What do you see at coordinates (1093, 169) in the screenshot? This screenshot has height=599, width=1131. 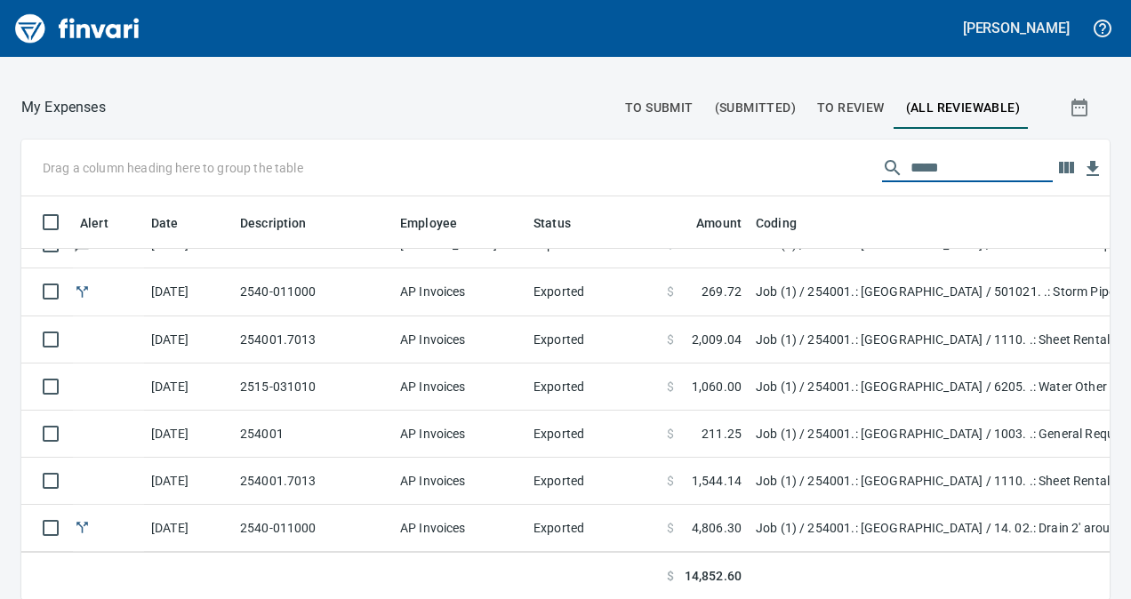 I see `button: Download Table` at bounding box center [1093, 169].